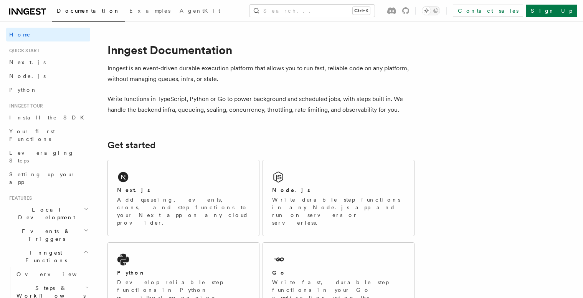 The height and width of the screenshot is (298, 583). I want to click on span: Setting up your app, so click(42, 178).